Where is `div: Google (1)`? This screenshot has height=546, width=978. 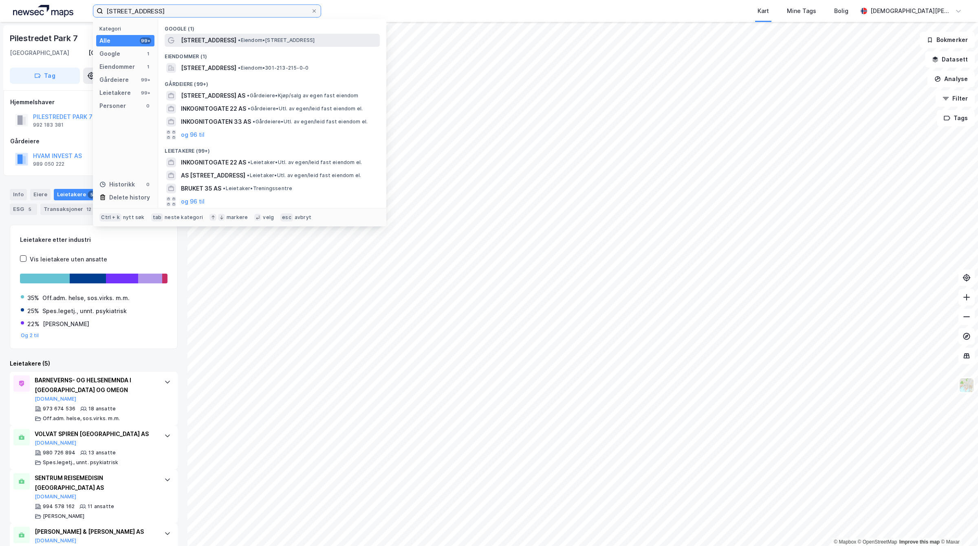
div: Google (1) is located at coordinates (272, 26).